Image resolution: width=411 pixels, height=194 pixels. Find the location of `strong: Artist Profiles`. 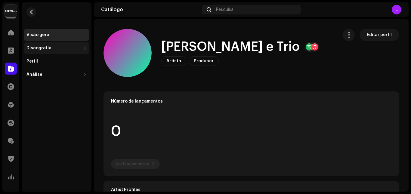

strong: Artist Profiles is located at coordinates (126, 190).